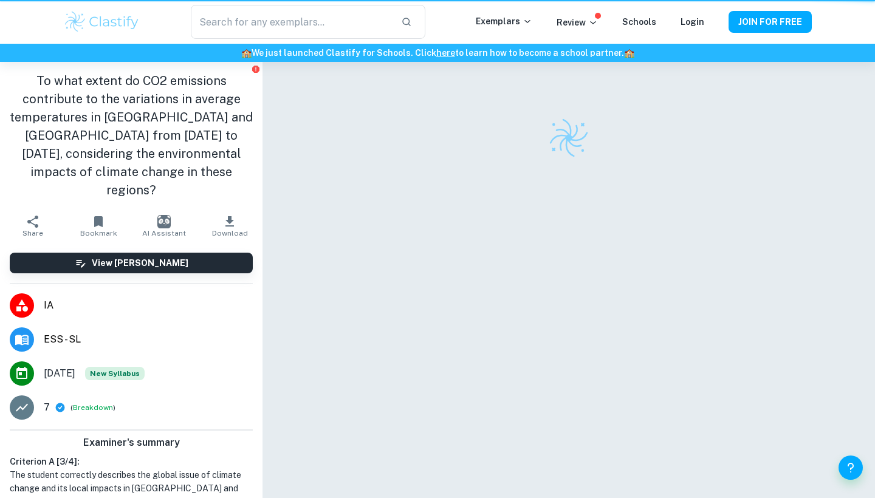 This screenshot has height=498, width=875. I want to click on span: Download, so click(230, 233).